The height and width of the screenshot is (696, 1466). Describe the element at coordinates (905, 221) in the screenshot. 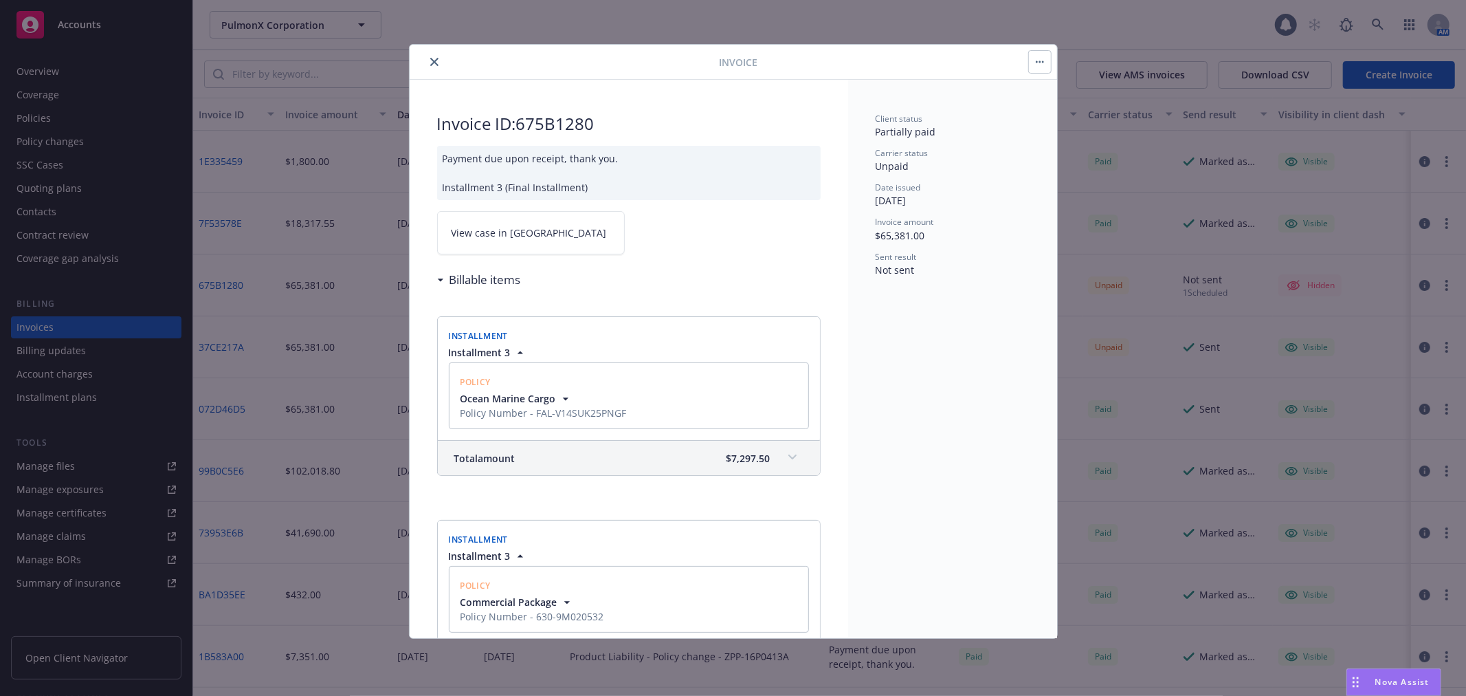

I see `span: Invoice amount` at that location.